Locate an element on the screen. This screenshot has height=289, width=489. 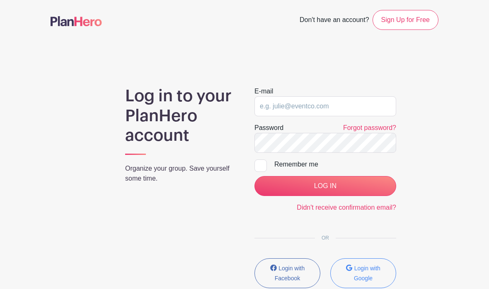
label: E-mail is located at coordinates (264, 91).